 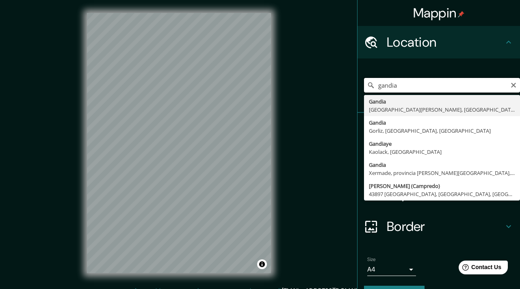 I want to click on button: Clear, so click(x=513, y=84).